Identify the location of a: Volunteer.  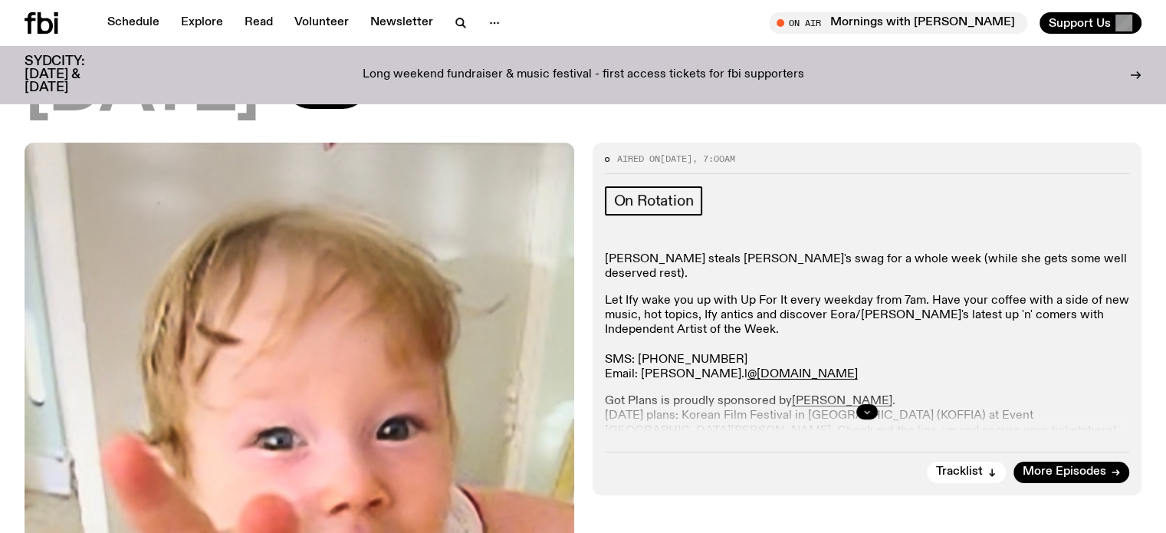
(321, 23).